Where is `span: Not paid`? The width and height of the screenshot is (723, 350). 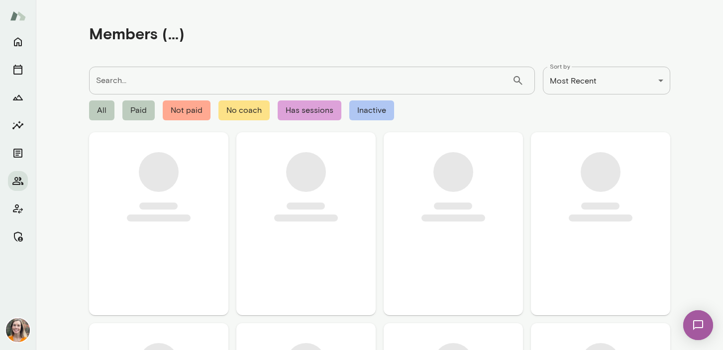 span: Not paid is located at coordinates (187, 110).